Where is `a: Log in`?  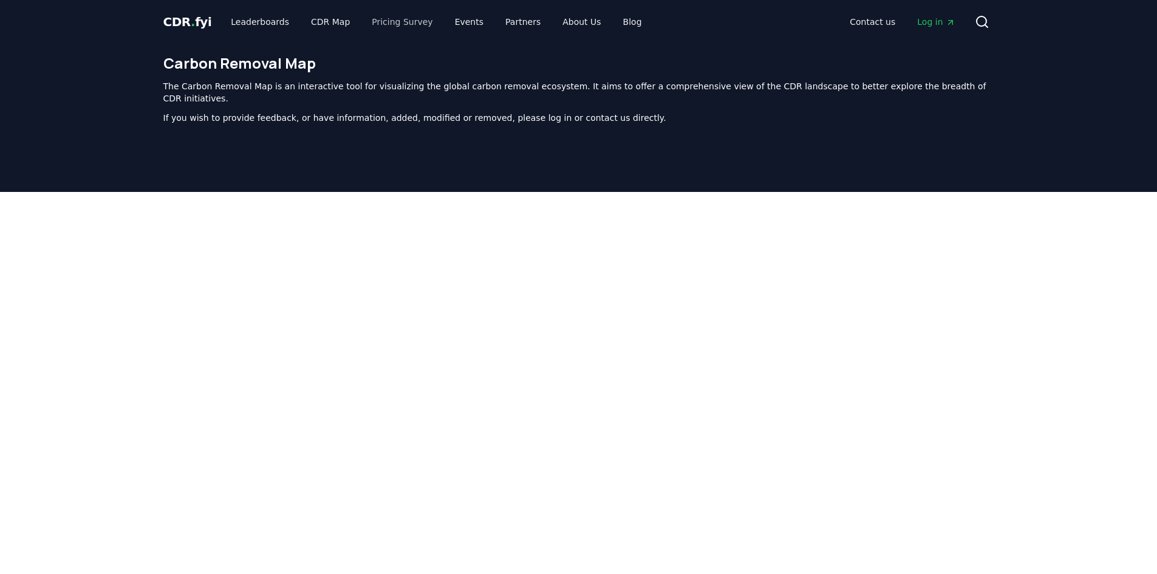 a: Log in is located at coordinates (936, 22).